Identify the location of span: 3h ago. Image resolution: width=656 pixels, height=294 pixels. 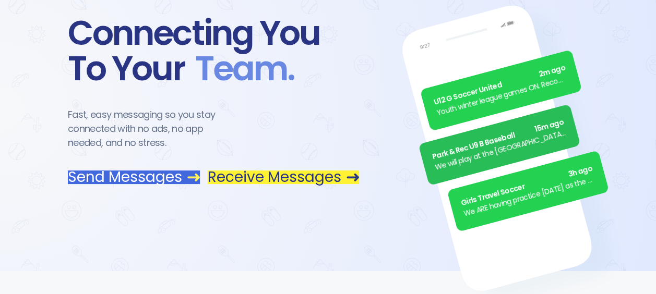
(580, 172).